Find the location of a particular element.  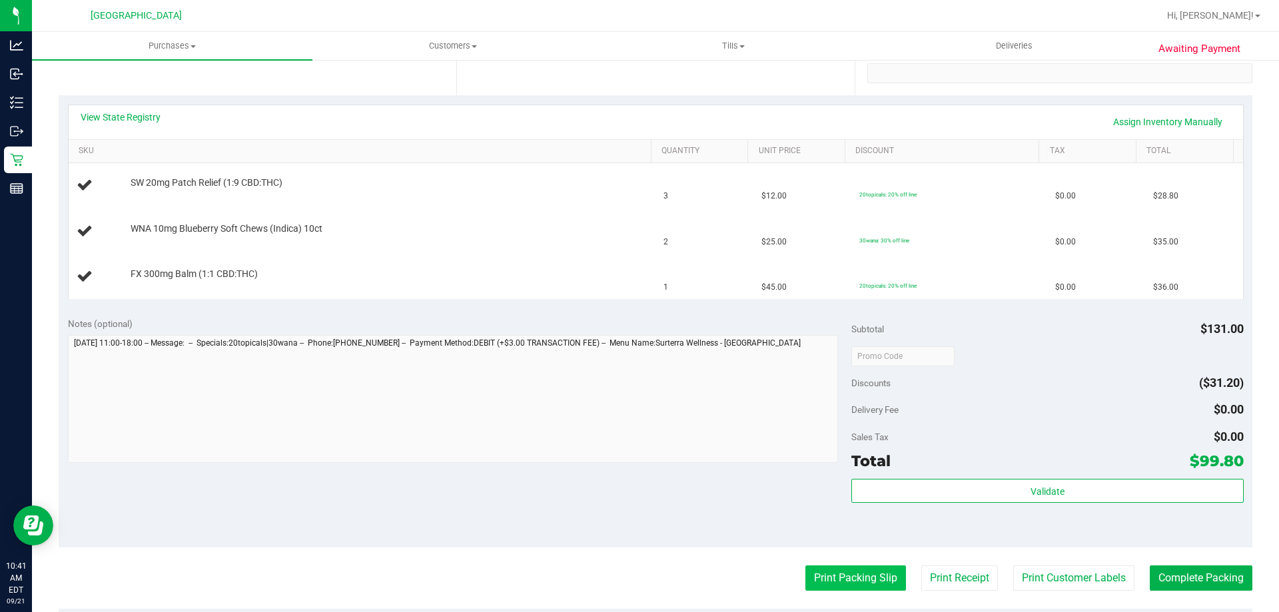

span: Purchases is located at coordinates (172, 46).